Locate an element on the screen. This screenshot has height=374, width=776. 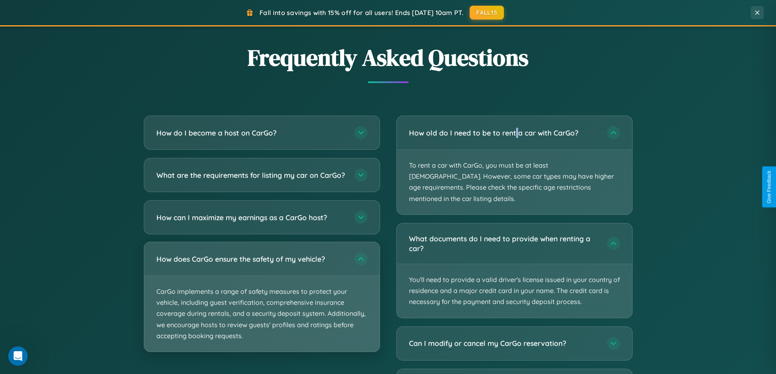
h3: What documents do I need to provide when renting a car? is located at coordinates (504, 244).